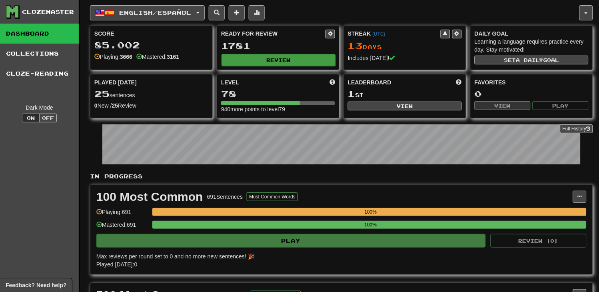  I want to click on span: Leaderboard, so click(370, 82).